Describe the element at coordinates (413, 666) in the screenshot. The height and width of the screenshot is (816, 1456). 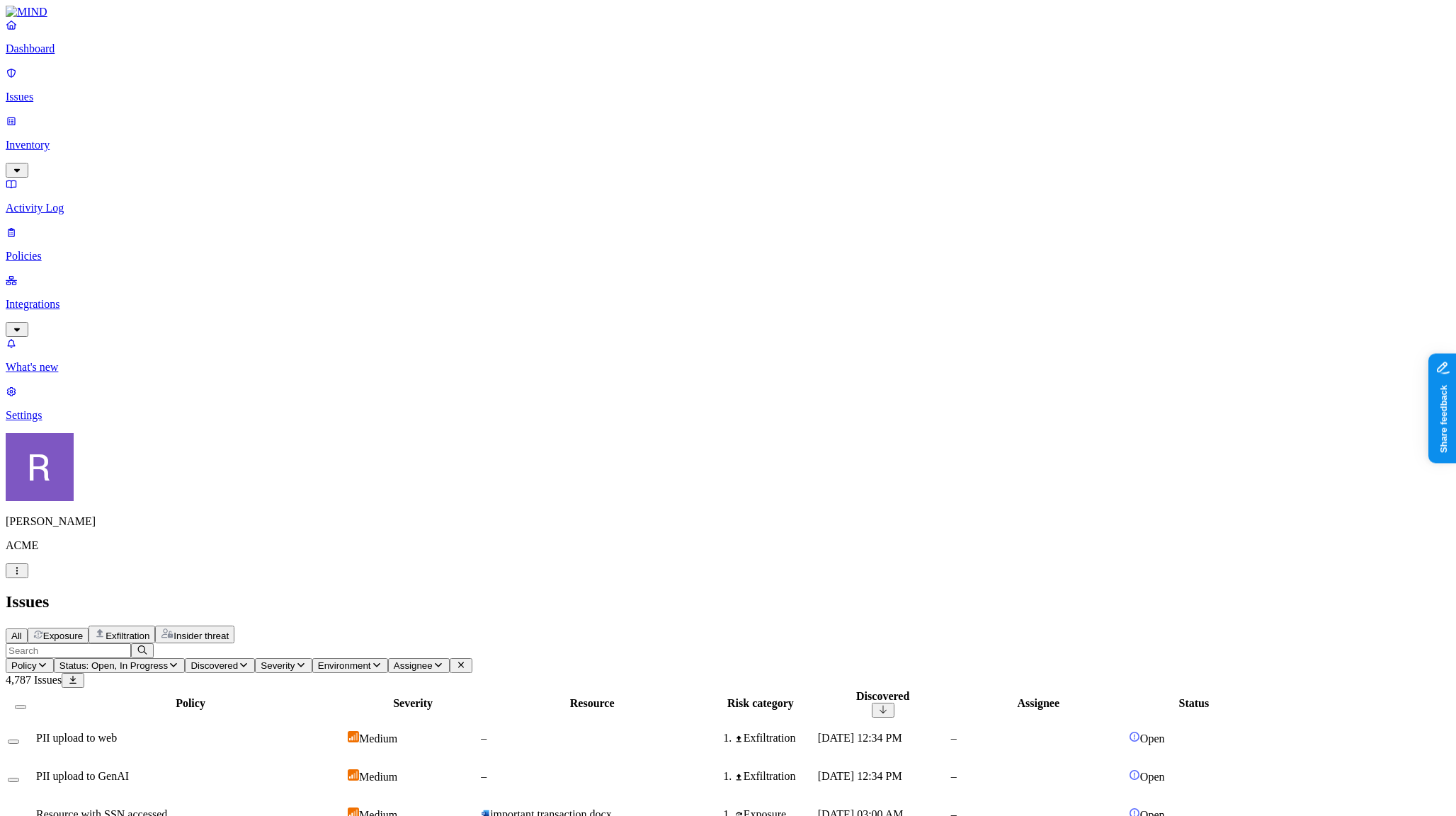
I see `span: Assignee` at that location.